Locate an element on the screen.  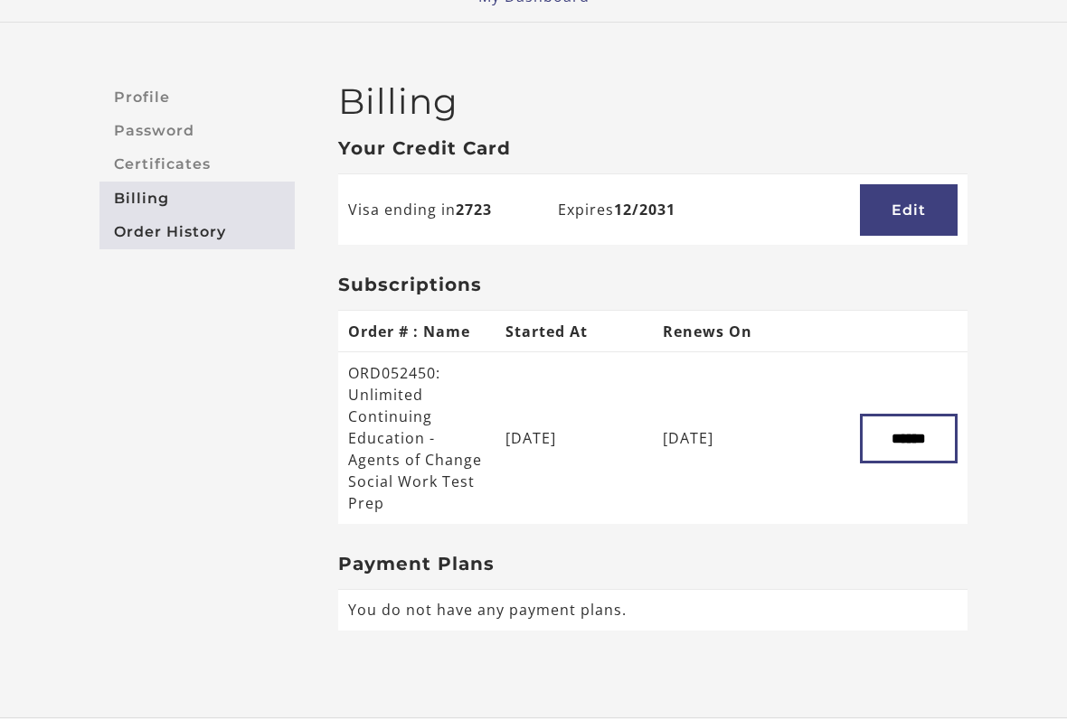
a: Billing is located at coordinates (197, 198).